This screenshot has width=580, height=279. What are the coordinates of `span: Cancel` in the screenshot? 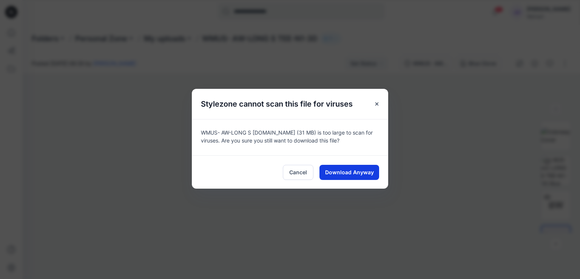 It's located at (298, 172).